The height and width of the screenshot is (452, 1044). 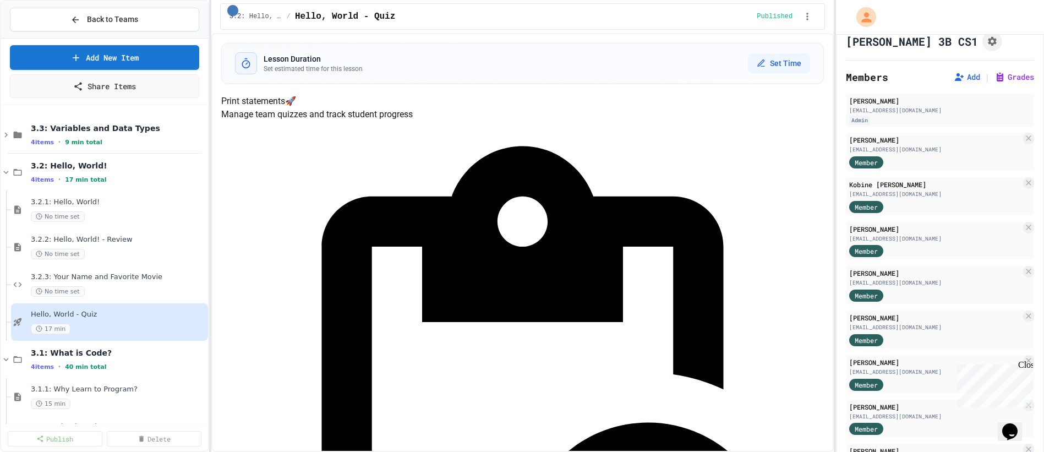 I want to click on span: Back to Teams, so click(x=112, y=19).